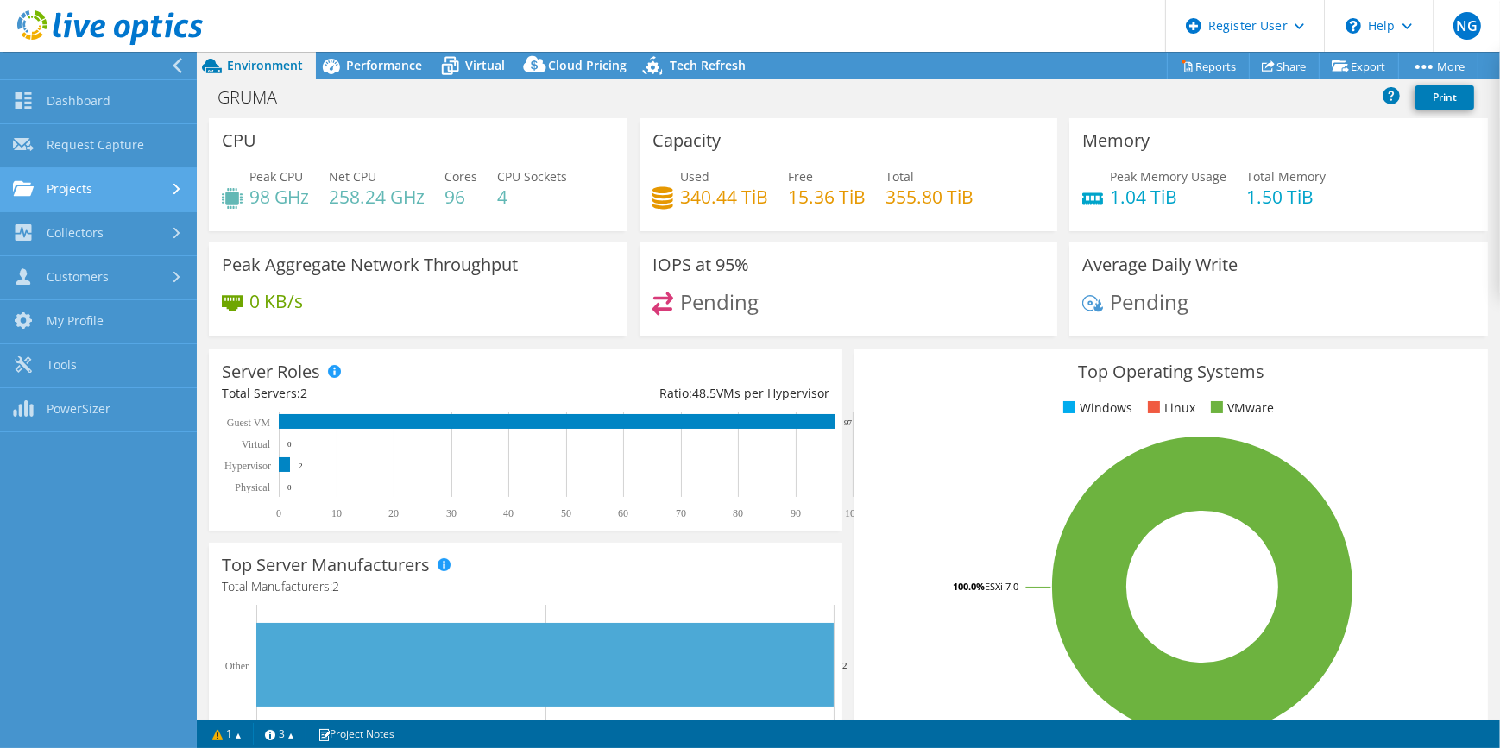 This screenshot has width=1500, height=748. Describe the element at coordinates (352, 176) in the screenshot. I see `span: Net CPU` at that location.